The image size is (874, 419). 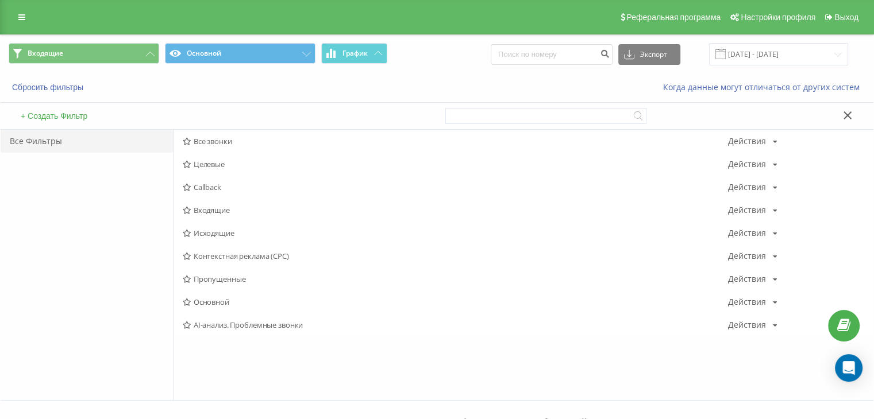 What do you see at coordinates (84, 53) in the screenshot?
I see `button: Входящие` at bounding box center [84, 53].